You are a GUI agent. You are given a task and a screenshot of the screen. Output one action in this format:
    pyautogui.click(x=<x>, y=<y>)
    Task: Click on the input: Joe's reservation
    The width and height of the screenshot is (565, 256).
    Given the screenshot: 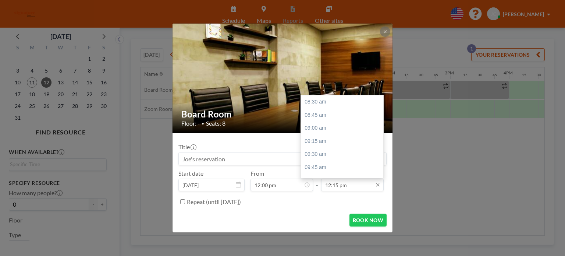 What is the action you would take?
    pyautogui.click(x=282, y=158)
    